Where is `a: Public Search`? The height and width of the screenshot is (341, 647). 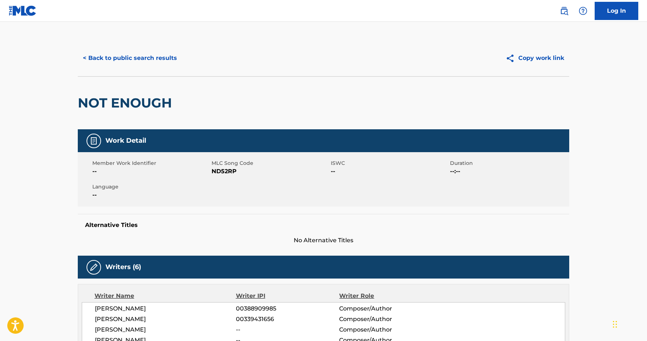 a: Public Search is located at coordinates (564, 11).